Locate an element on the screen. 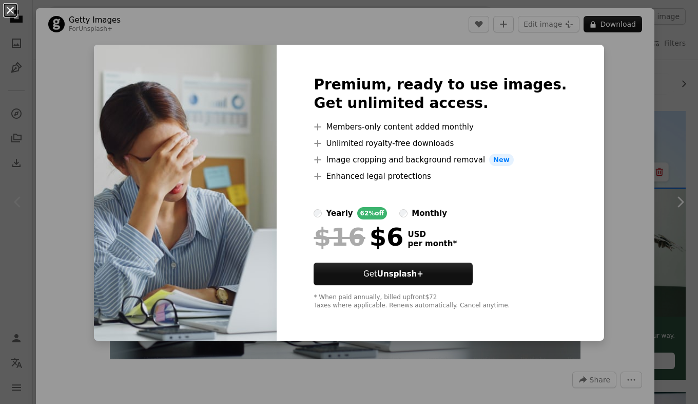 The height and width of the screenshot is (404, 698). span: USD is located at coordinates (432, 234).